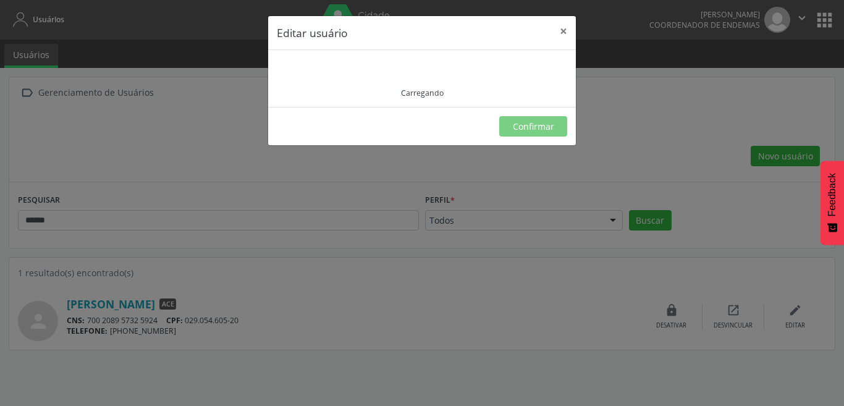 This screenshot has width=844, height=406. Describe the element at coordinates (832, 195) in the screenshot. I see `span: Feedback` at that location.